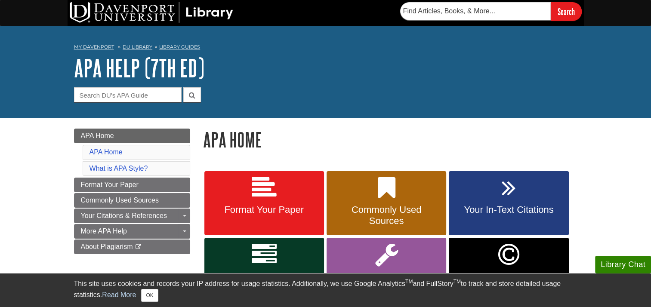  Describe the element at coordinates (128, 95) in the screenshot. I see `input: Search DU's APA Guide` at that location.